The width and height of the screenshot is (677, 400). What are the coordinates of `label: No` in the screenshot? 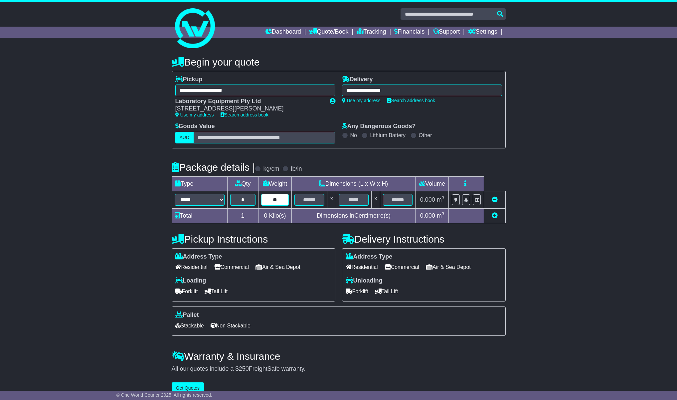 It's located at (354, 135).